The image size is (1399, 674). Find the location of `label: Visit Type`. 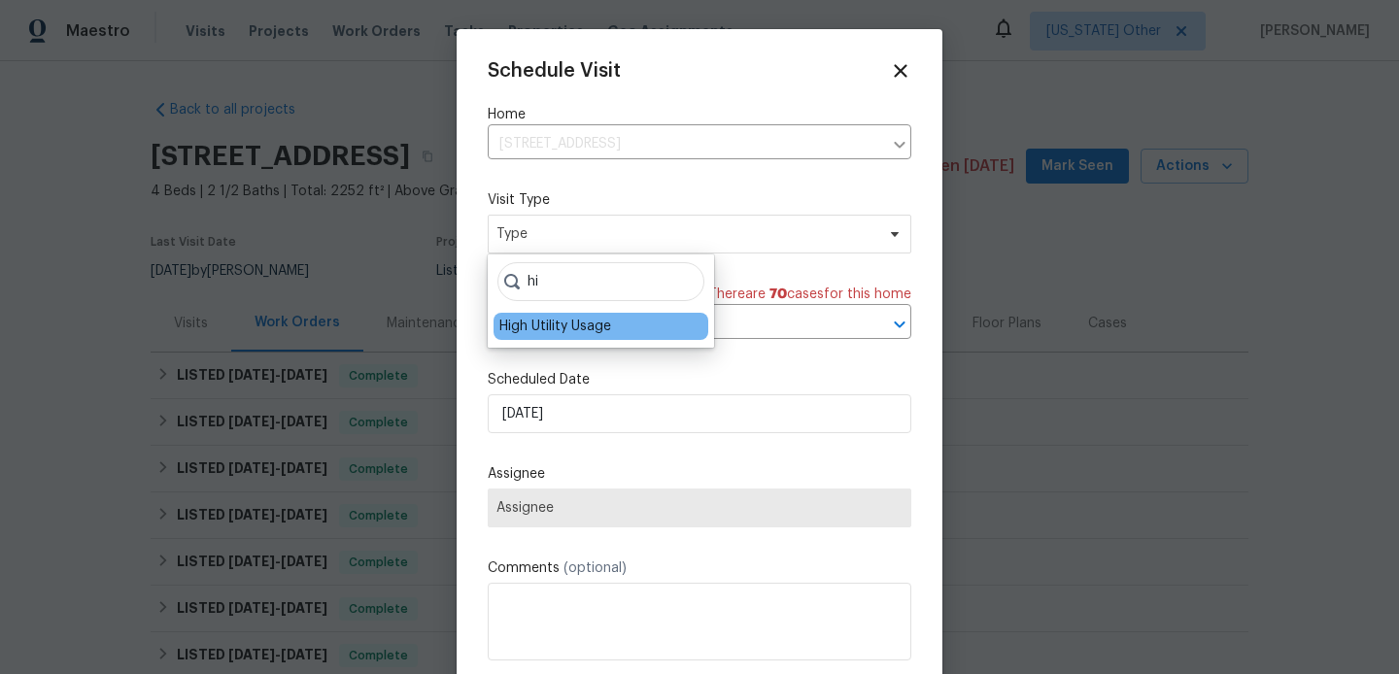

label: Visit Type is located at coordinates (699, 200).